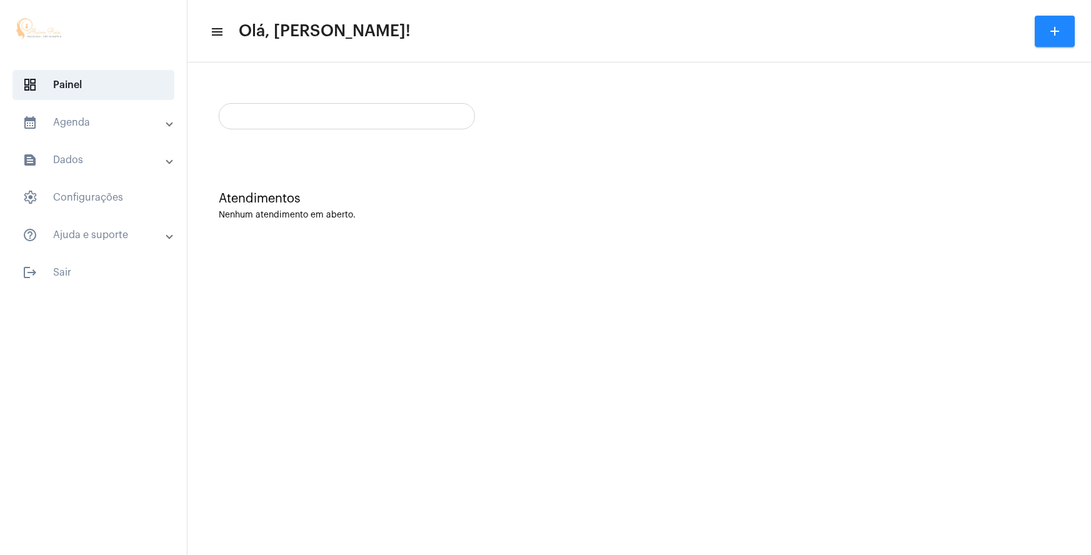 The image size is (1091, 555). Describe the element at coordinates (639, 199) in the screenshot. I see `div: Atendimentos` at that location.